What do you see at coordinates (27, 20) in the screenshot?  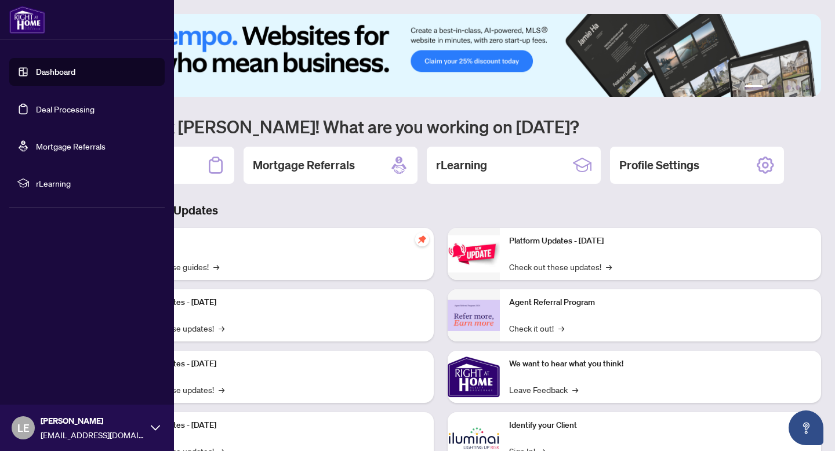 I see `img: logo` at bounding box center [27, 20].